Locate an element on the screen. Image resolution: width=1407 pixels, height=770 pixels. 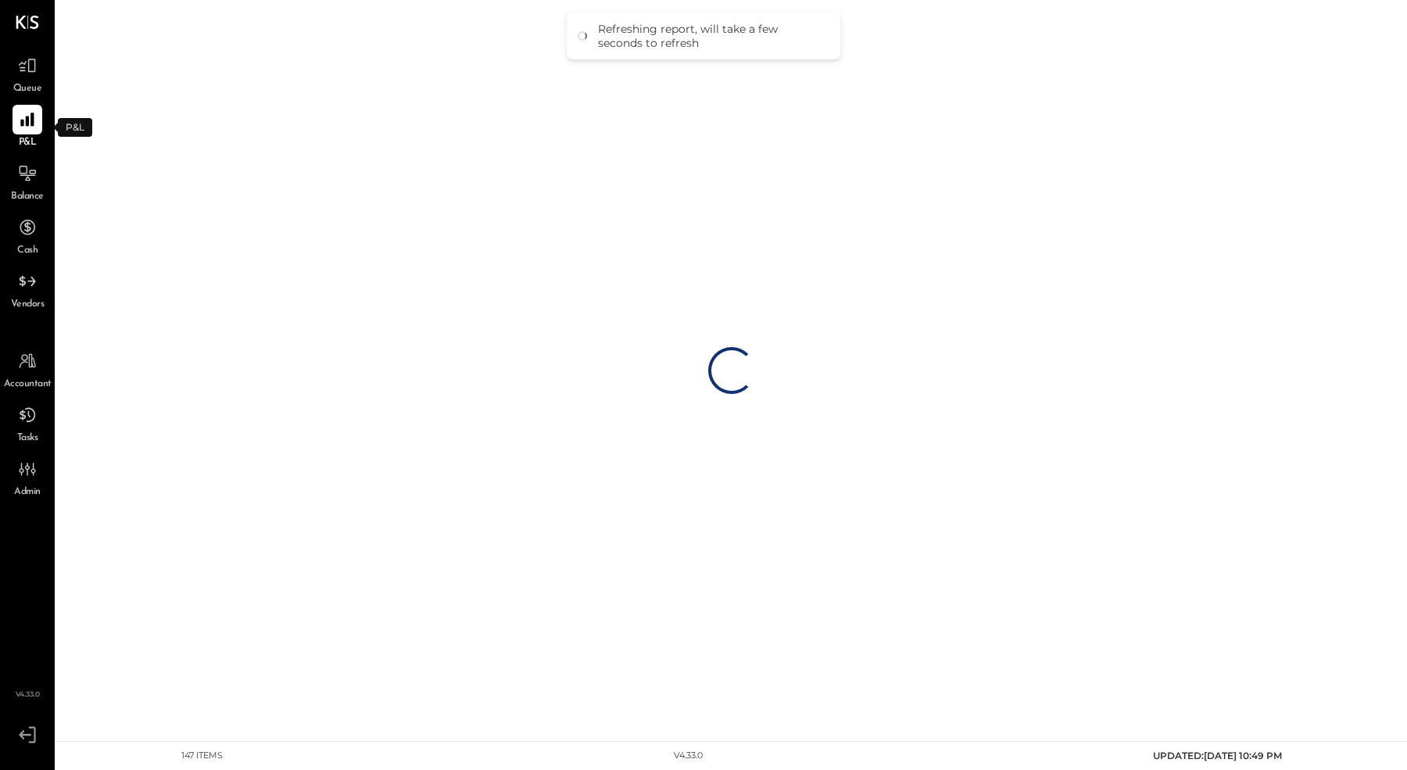
a: Tasks is located at coordinates (27, 423).